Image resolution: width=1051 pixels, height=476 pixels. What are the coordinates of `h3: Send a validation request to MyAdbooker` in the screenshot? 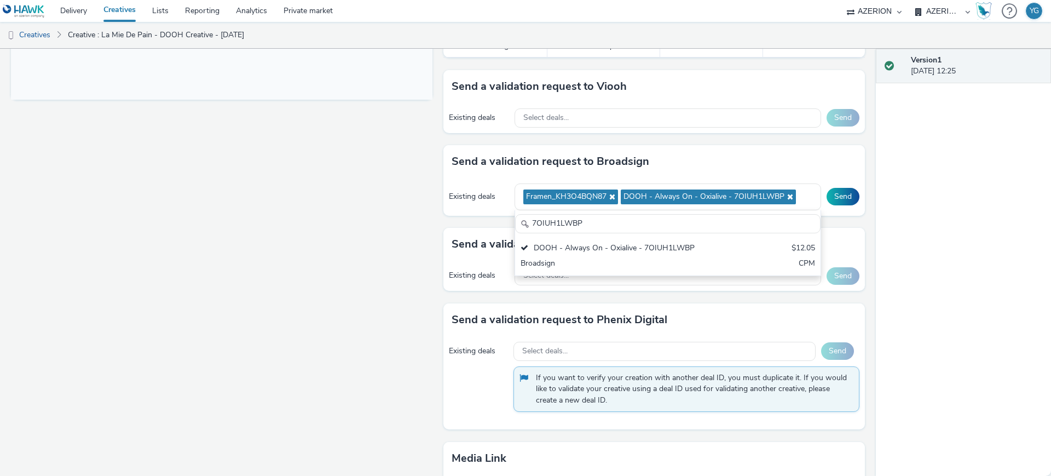 It's located at (557, 244).